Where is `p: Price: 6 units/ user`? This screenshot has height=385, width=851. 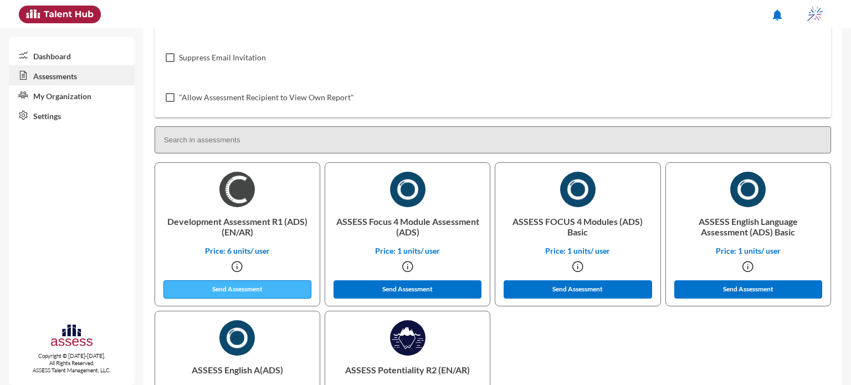
p: Price: 6 units/ user is located at coordinates (237, 250).